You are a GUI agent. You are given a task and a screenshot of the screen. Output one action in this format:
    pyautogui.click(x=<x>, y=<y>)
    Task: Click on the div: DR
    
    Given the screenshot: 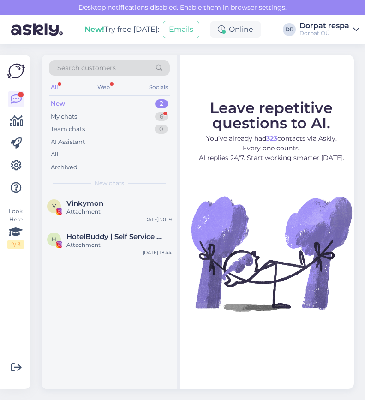 What is the action you would take?
    pyautogui.click(x=289, y=30)
    